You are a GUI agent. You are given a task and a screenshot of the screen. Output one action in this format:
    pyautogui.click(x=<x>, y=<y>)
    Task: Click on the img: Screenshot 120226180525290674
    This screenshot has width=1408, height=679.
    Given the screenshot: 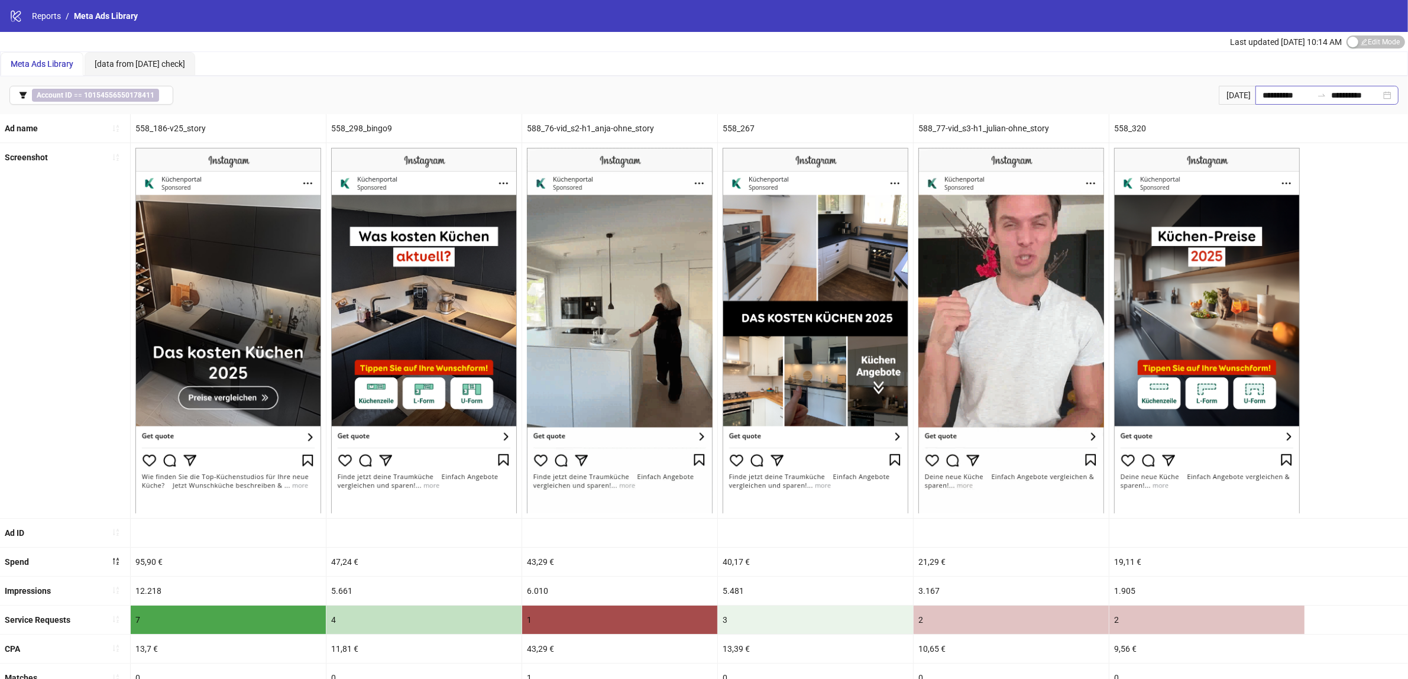 What is the action you would take?
    pyautogui.click(x=816, y=330)
    